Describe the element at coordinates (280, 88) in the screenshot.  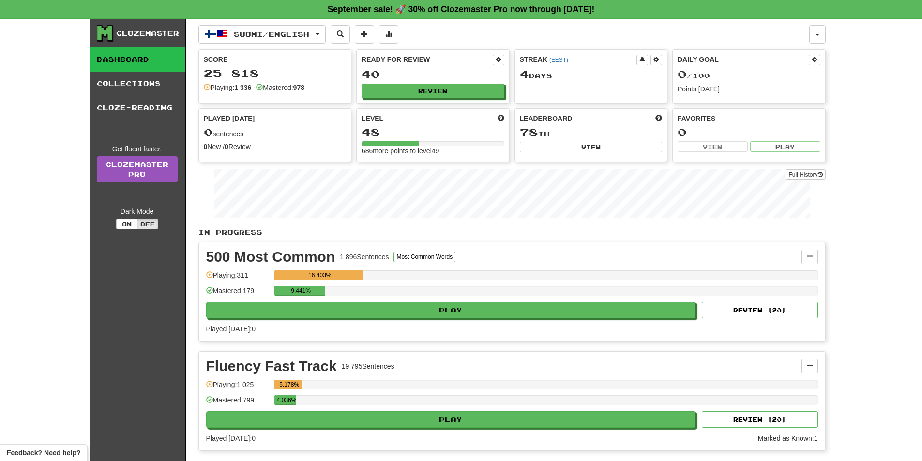
I see `div: Mastered:` at that location.